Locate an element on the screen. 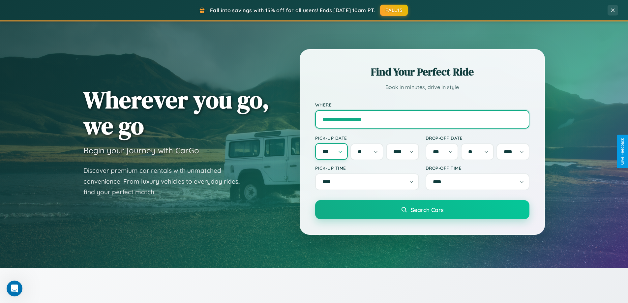 The height and width of the screenshot is (303, 628). h1: Wherever you go, we go is located at coordinates (176, 113).